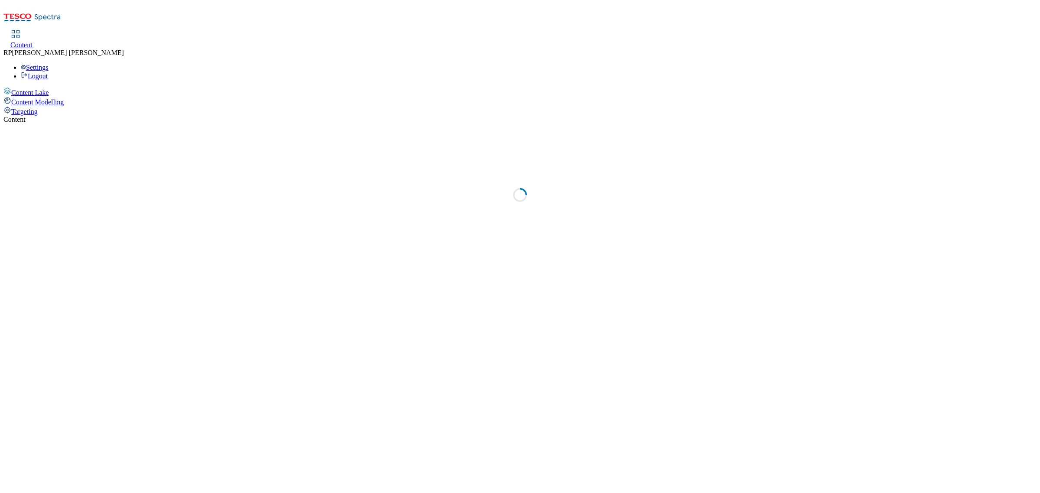 This screenshot has width=1040, height=493. I want to click on span: RP, so click(8, 52).